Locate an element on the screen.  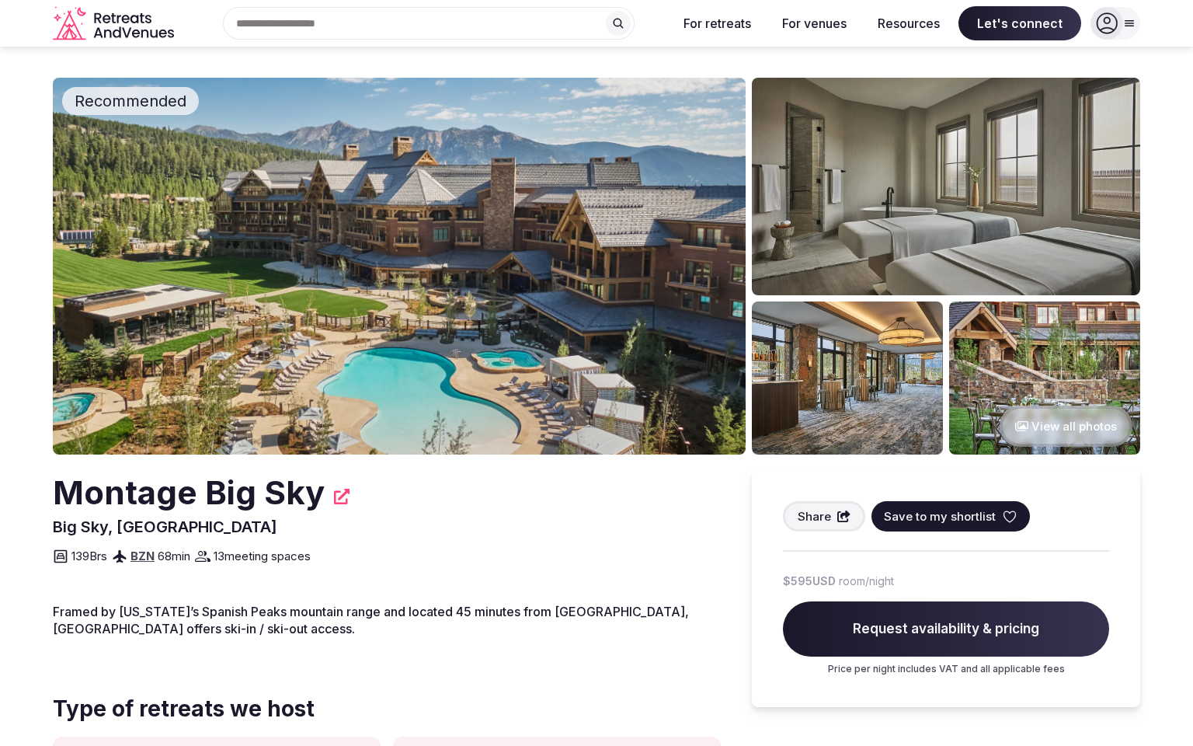
button: View all photos is located at coordinates (1066, 426).